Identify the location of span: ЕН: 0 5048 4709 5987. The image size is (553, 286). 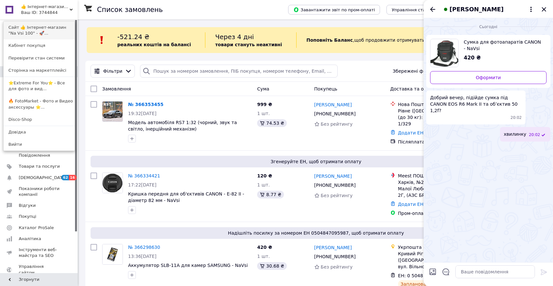
(424, 276).